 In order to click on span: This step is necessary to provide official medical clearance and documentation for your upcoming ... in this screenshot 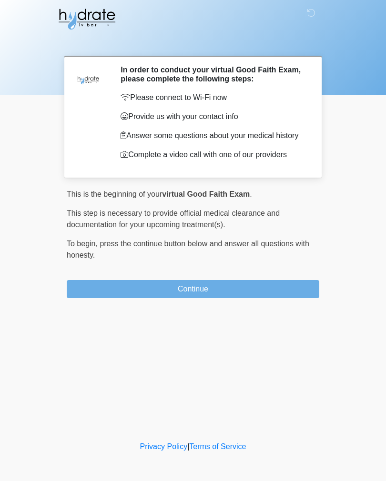, I will do `click(173, 219)`.